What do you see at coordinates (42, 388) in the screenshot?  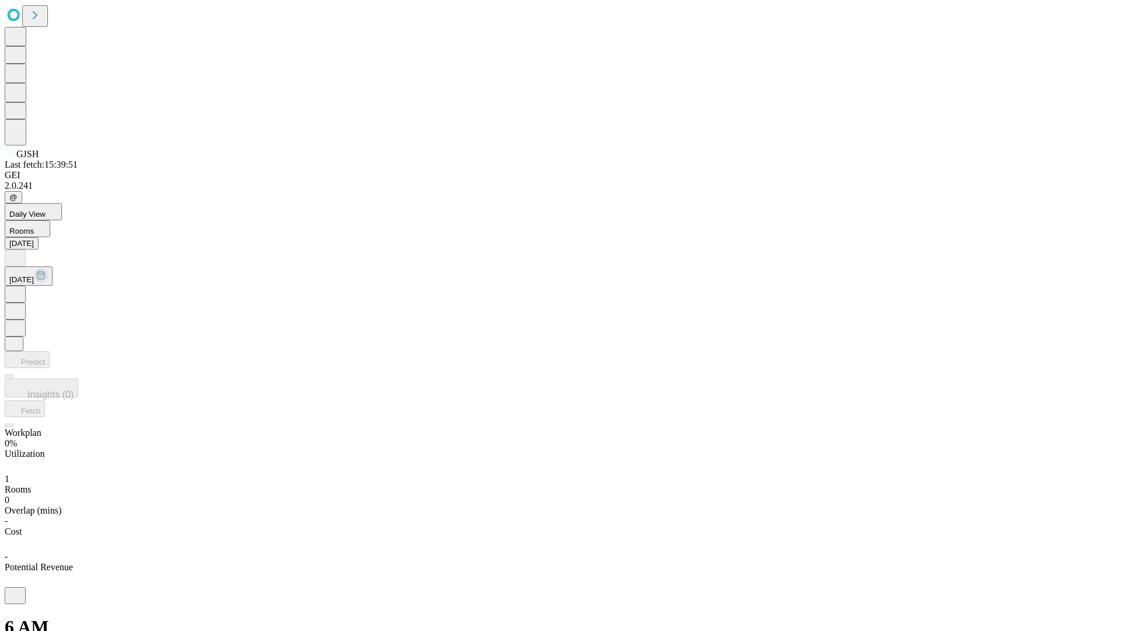 I see `button: Insights (0)` at bounding box center [42, 388].